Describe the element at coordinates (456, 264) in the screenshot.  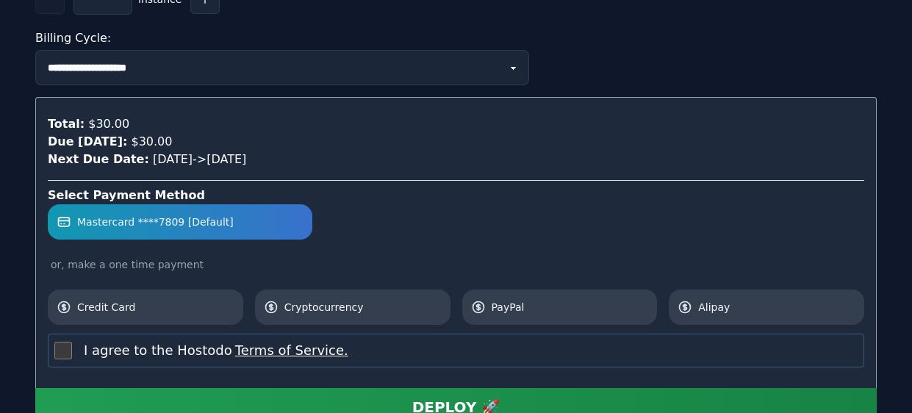
I see `div: or, make a one time payment` at that location.